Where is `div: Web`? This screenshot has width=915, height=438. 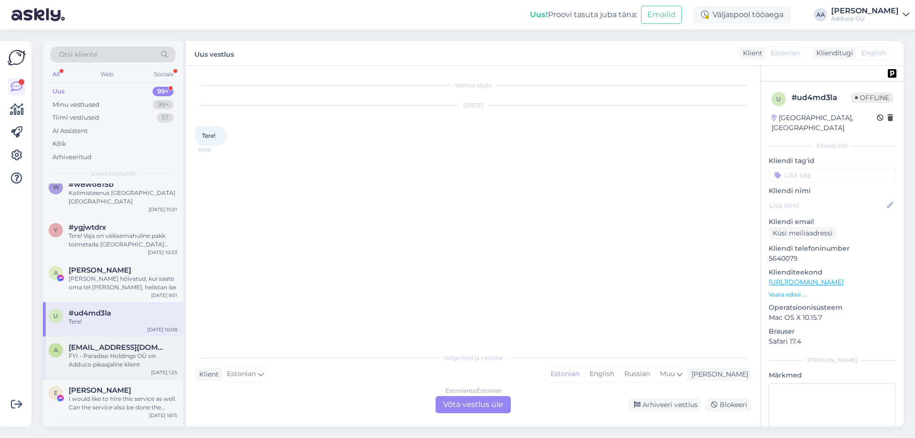 div: Web is located at coordinates (107, 74).